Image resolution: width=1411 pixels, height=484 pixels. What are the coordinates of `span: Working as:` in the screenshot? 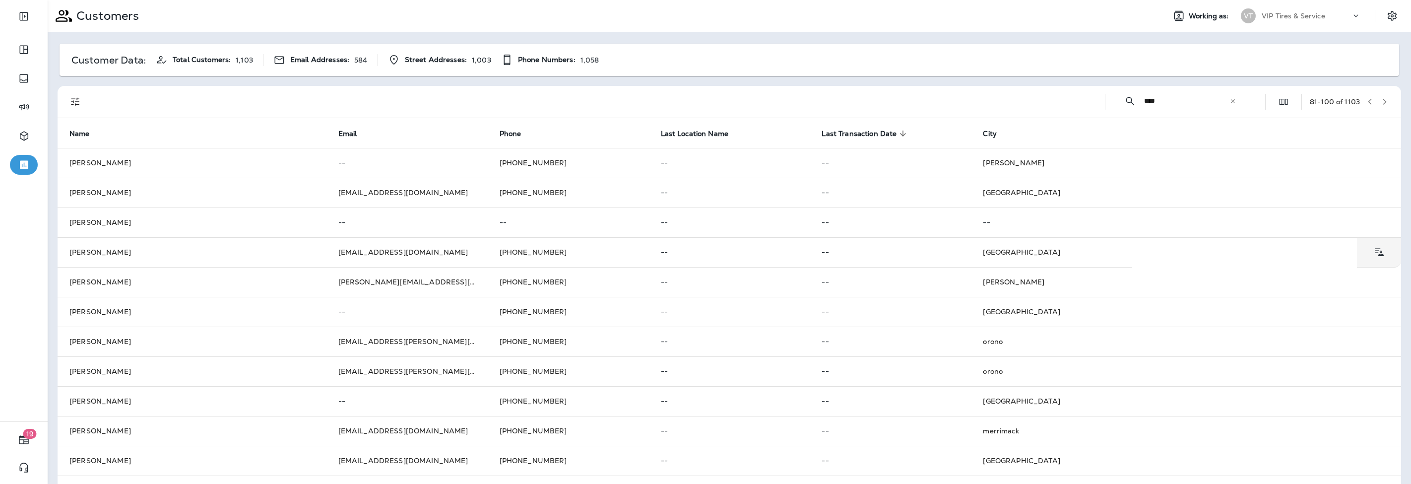 It's located at (1209, 16).